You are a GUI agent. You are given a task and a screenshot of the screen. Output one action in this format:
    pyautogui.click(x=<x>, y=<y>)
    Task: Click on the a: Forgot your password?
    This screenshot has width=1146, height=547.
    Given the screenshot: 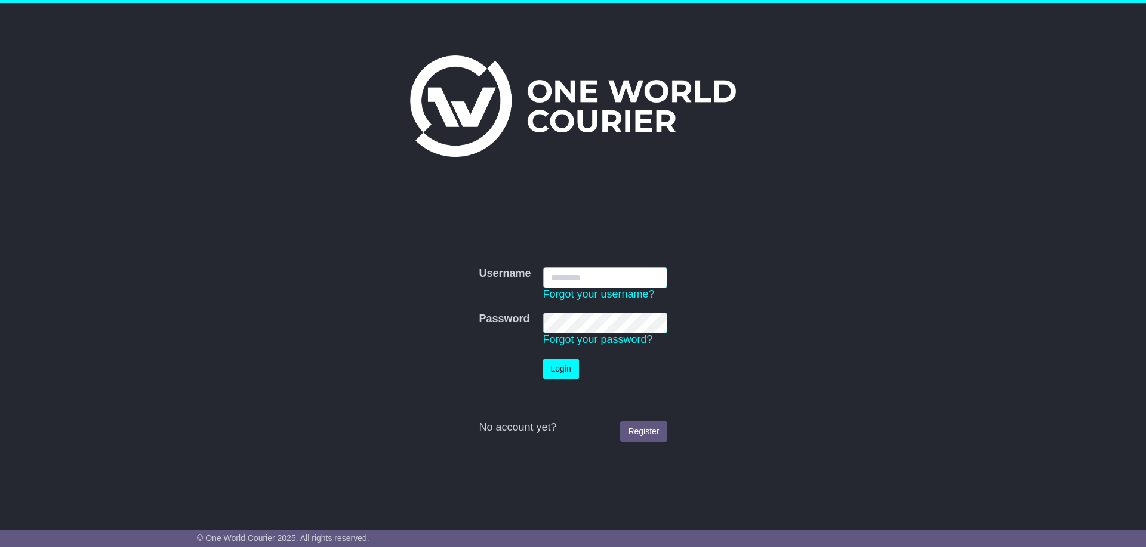 What is the action you would take?
    pyautogui.click(x=598, y=340)
    